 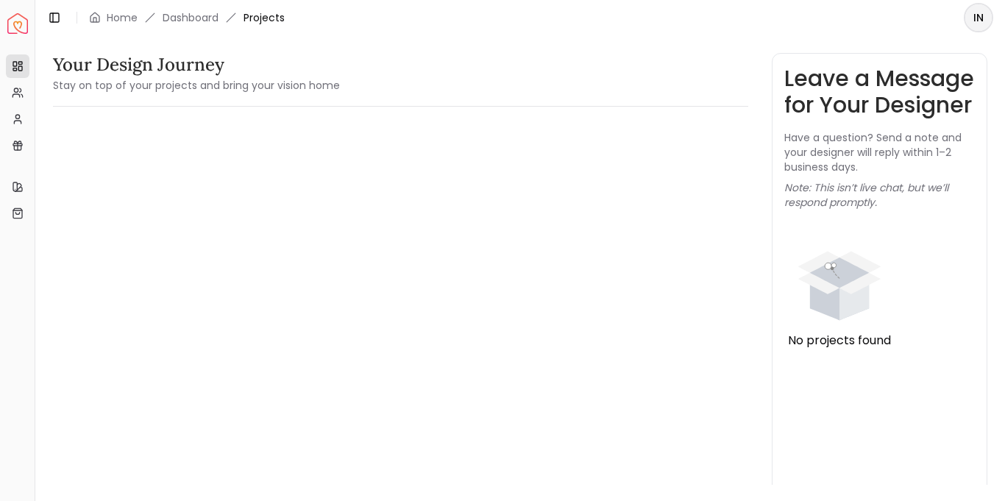 What do you see at coordinates (122, 18) in the screenshot?
I see `a: Home` at bounding box center [122, 18].